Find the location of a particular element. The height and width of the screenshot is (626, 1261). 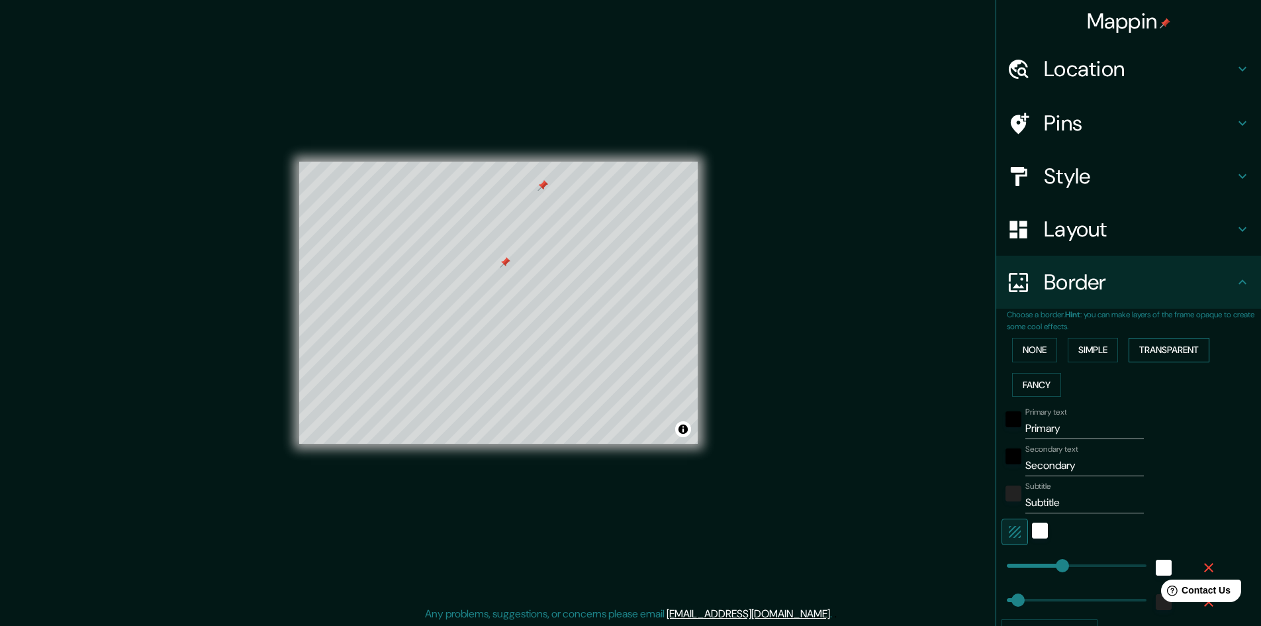

p: Choose a border. : you can make layers of the frame opaque to create some cool effects. is located at coordinates (1134, 320).